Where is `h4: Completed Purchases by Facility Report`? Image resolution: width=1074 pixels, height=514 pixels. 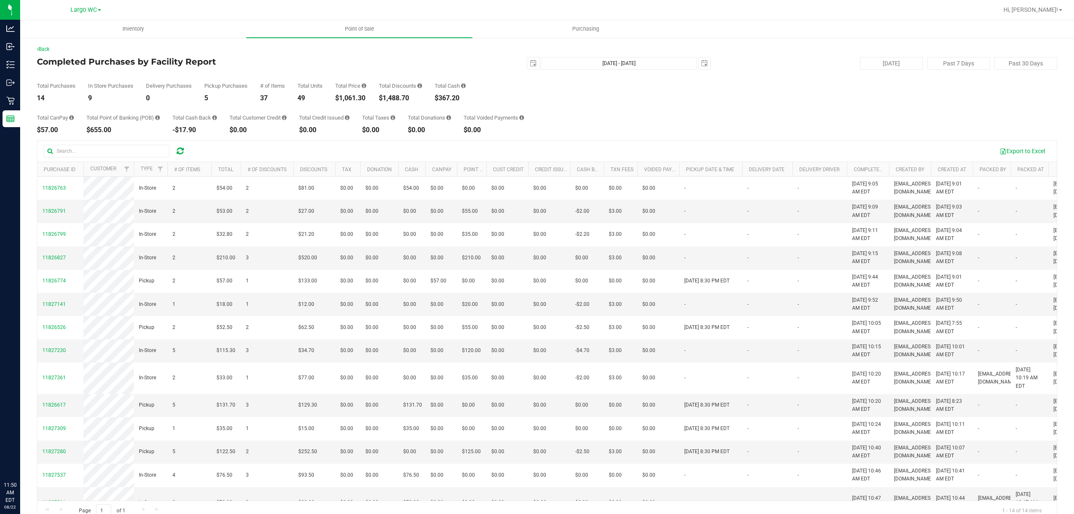 h4: Completed Purchases by Facility Report is located at coordinates (207, 62).